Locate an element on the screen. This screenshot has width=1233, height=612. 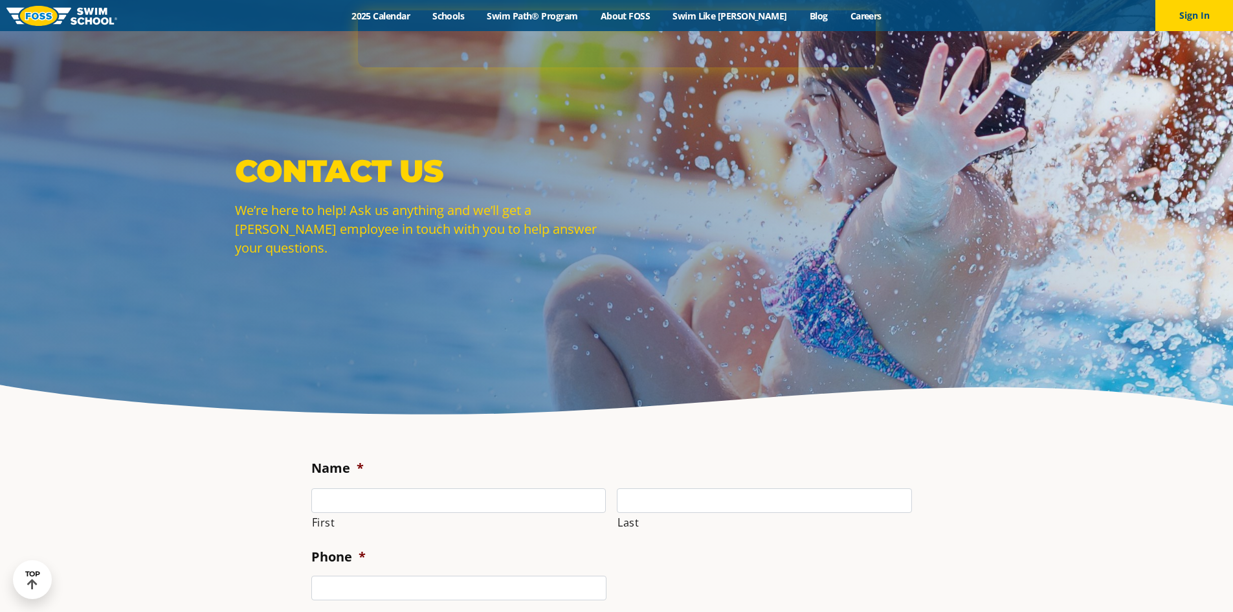
label: Phone is located at coordinates (339, 557).